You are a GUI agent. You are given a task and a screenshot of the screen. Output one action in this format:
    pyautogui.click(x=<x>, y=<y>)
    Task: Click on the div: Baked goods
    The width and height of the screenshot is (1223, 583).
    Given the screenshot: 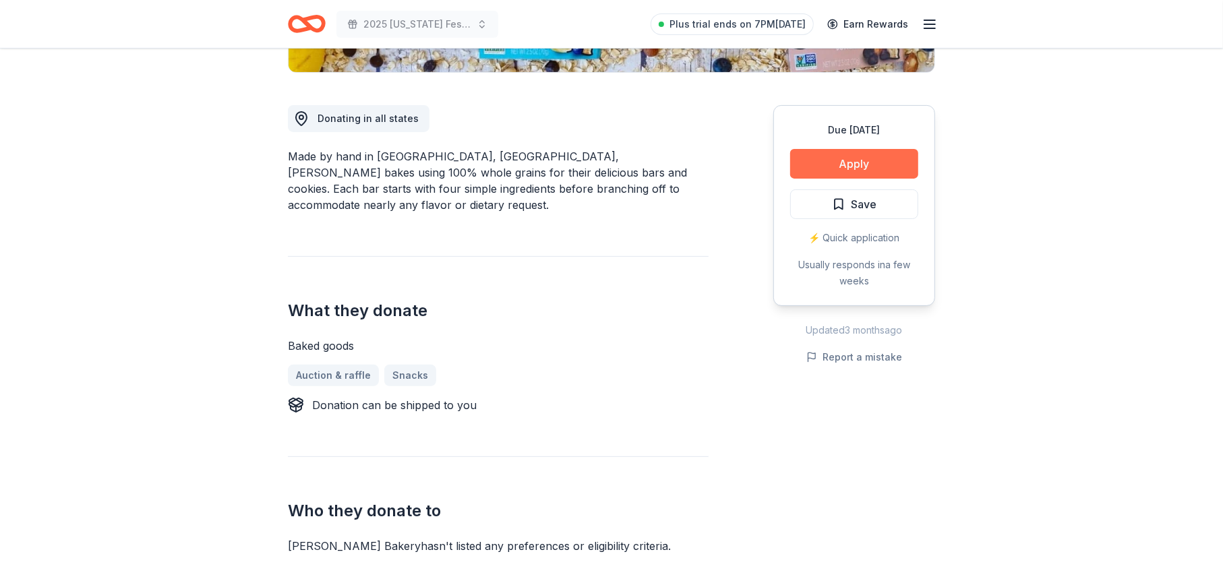 What is the action you would take?
    pyautogui.click(x=498, y=346)
    